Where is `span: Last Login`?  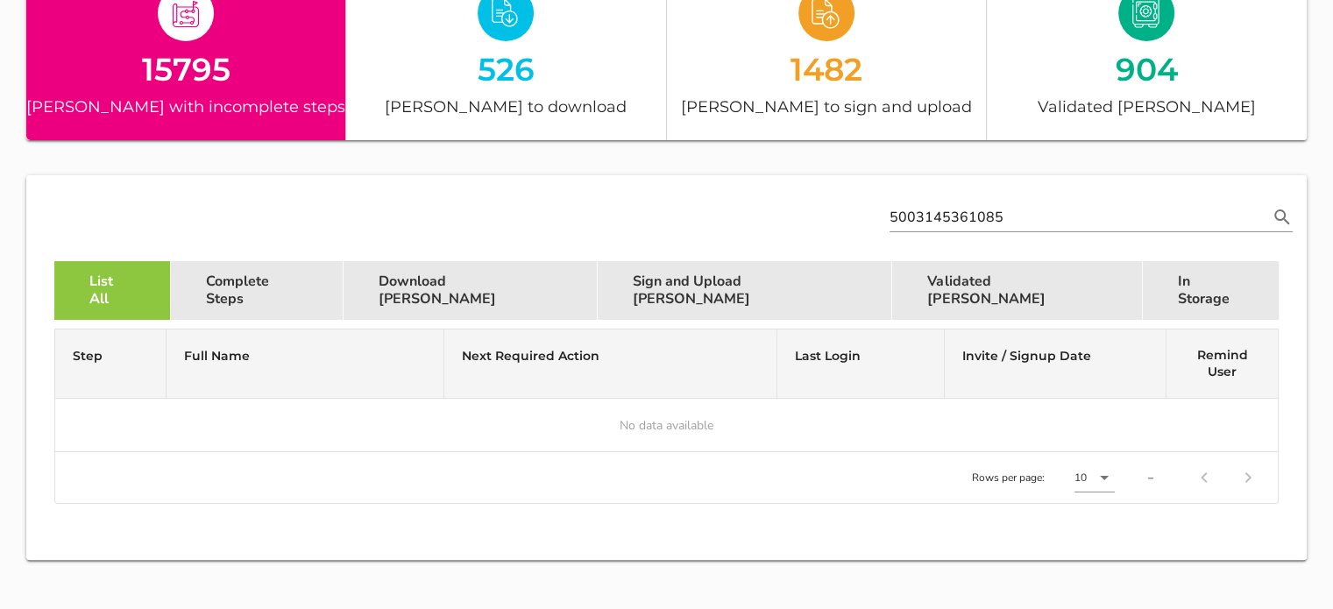 span: Last Login is located at coordinates (827, 356).